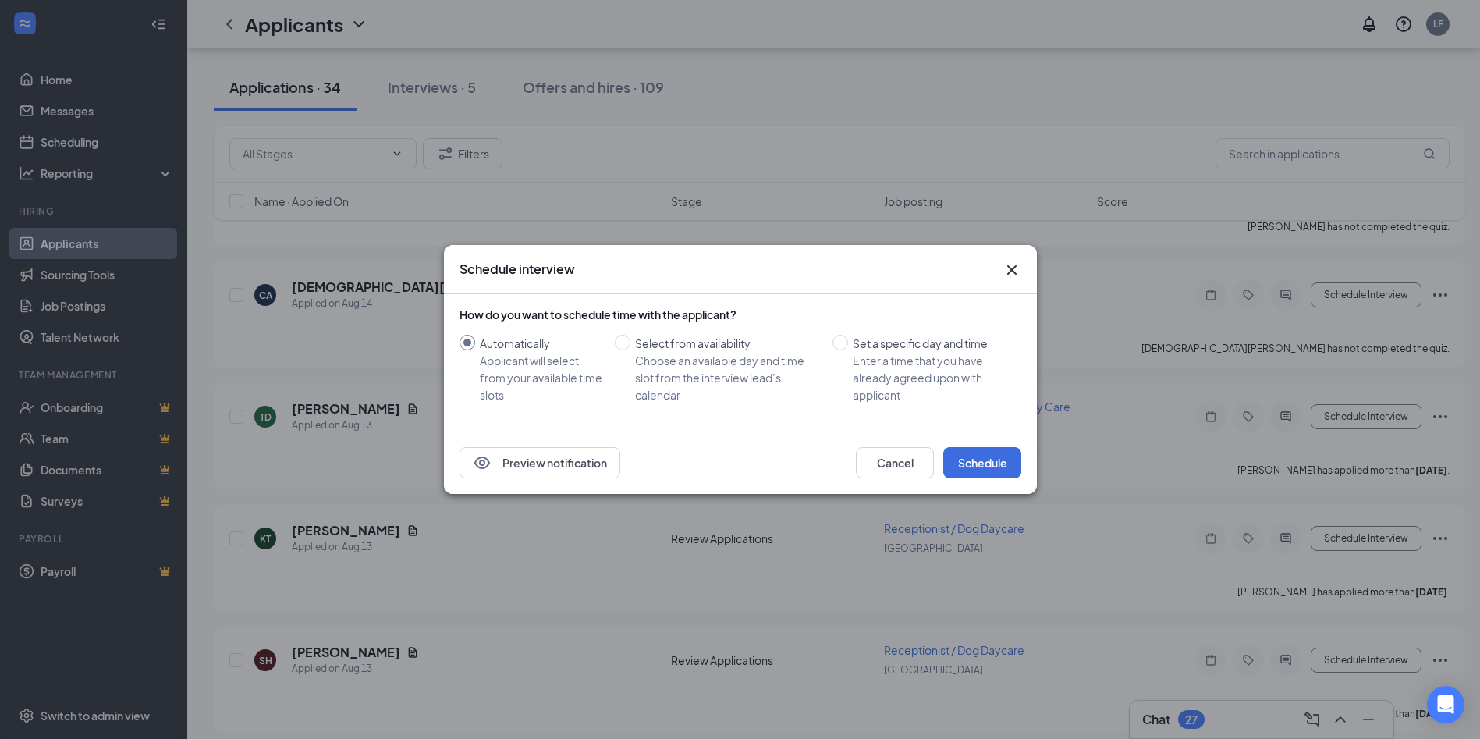 This screenshot has width=1480, height=739. What do you see at coordinates (931, 343) in the screenshot?
I see `div: Set a specific day and time` at bounding box center [931, 343].